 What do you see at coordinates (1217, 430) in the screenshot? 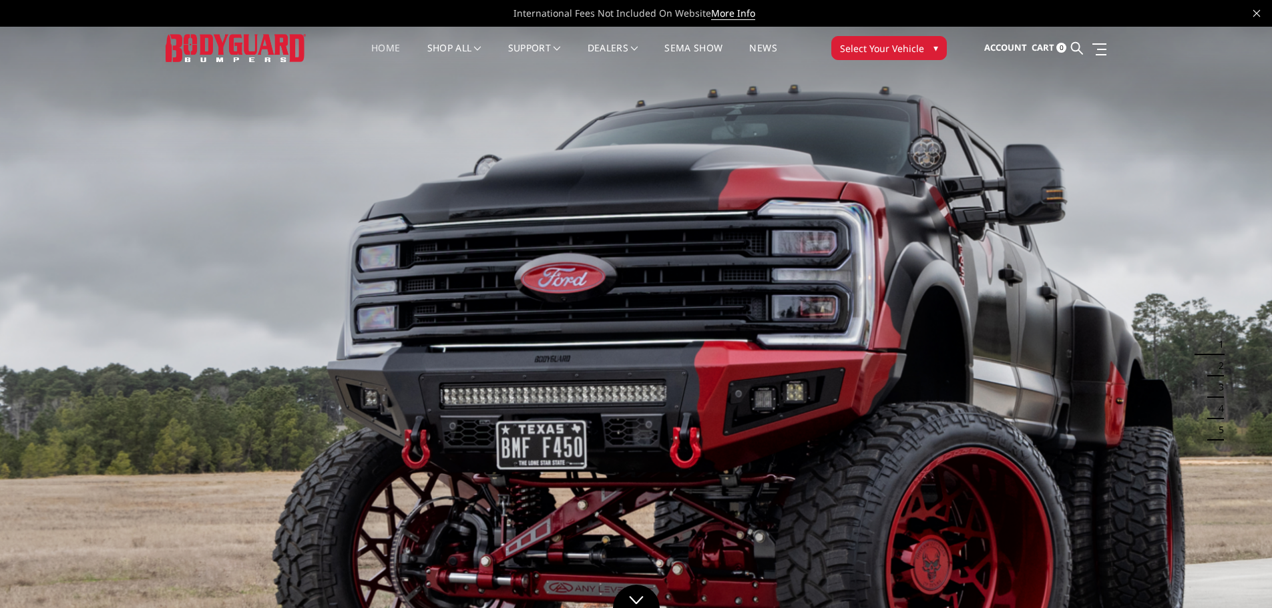
I see `button: 5 of 5` at bounding box center [1217, 430].